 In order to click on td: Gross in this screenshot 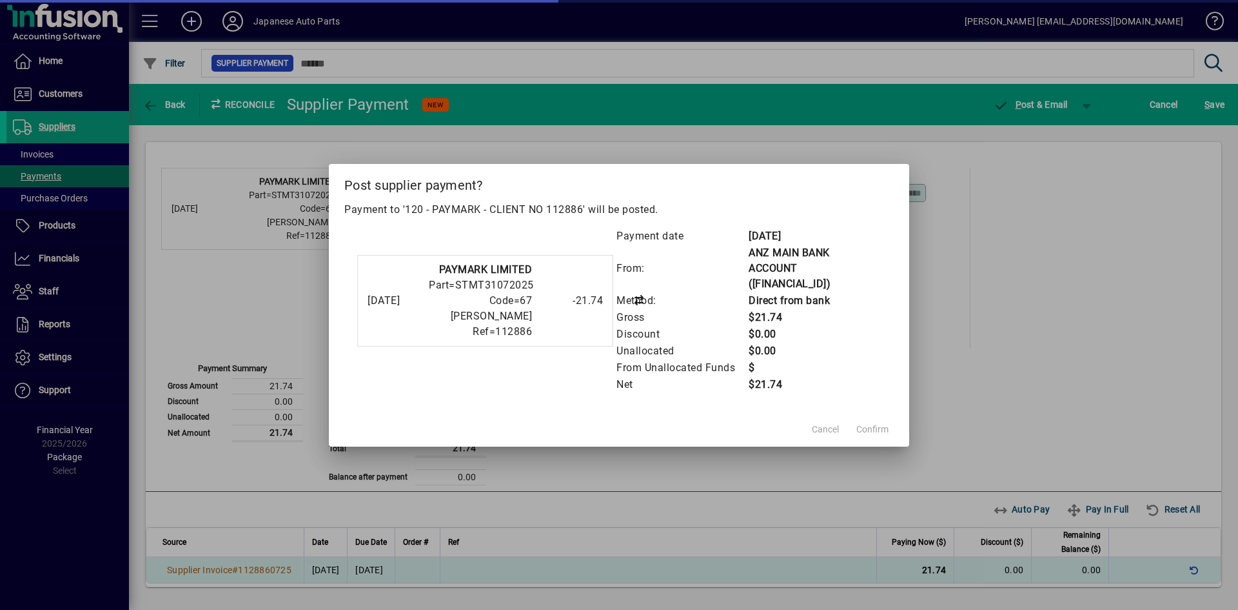, I will do `click(682, 317)`.